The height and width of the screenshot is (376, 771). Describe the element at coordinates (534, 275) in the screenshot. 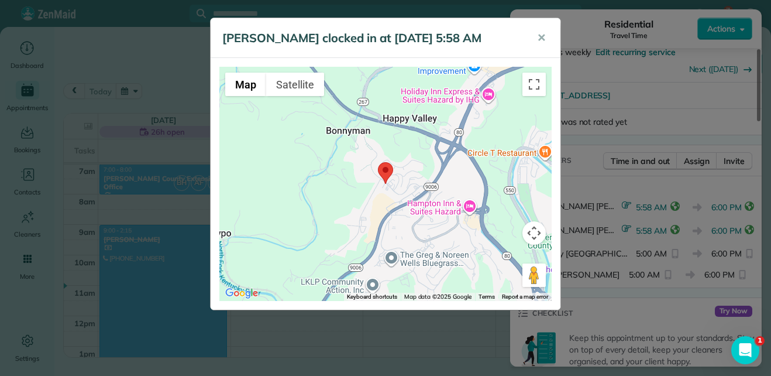

I see `button: Drag Pegman onto the map to open Street View` at that location.